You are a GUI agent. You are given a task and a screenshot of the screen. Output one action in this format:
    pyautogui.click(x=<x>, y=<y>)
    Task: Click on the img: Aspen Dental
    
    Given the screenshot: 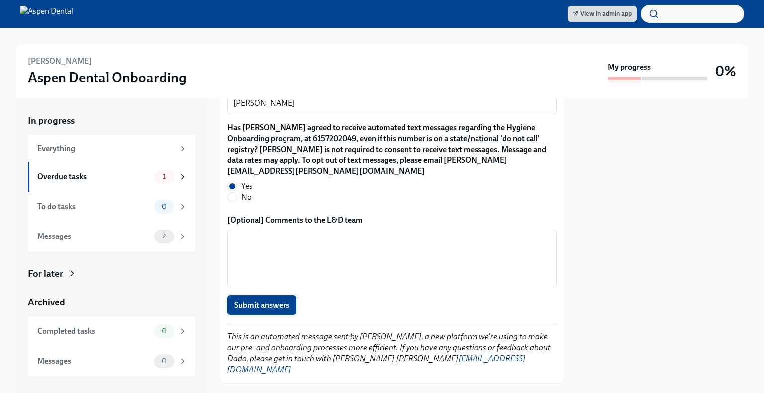 What is the action you would take?
    pyautogui.click(x=46, y=14)
    